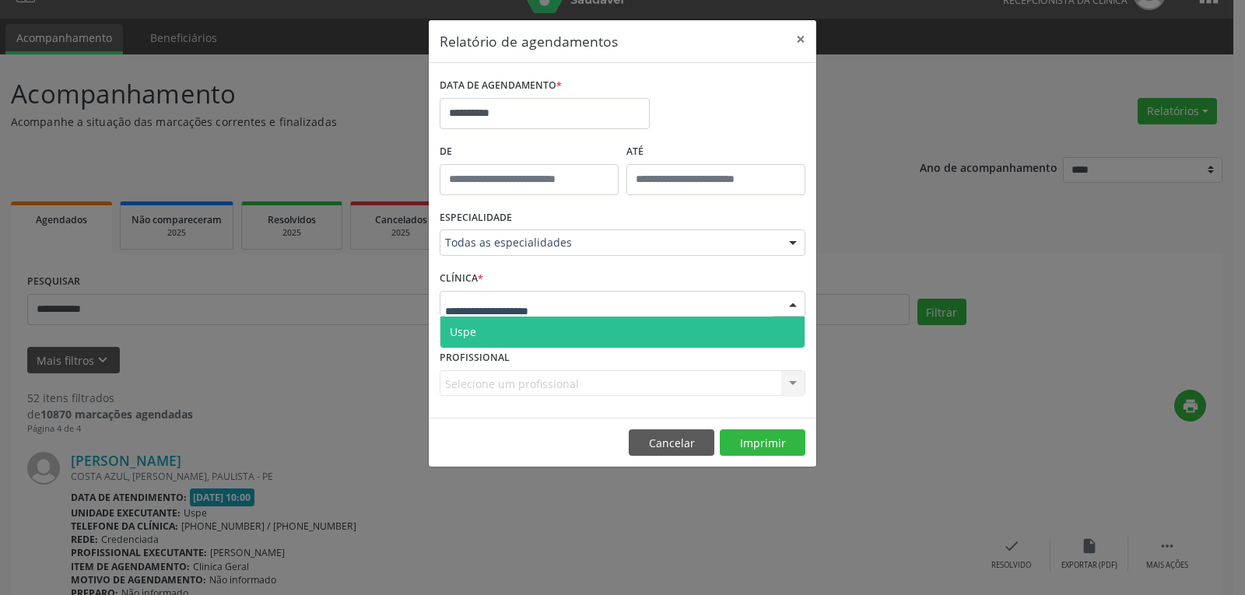  I want to click on label: CLÍNICA, so click(462, 279).